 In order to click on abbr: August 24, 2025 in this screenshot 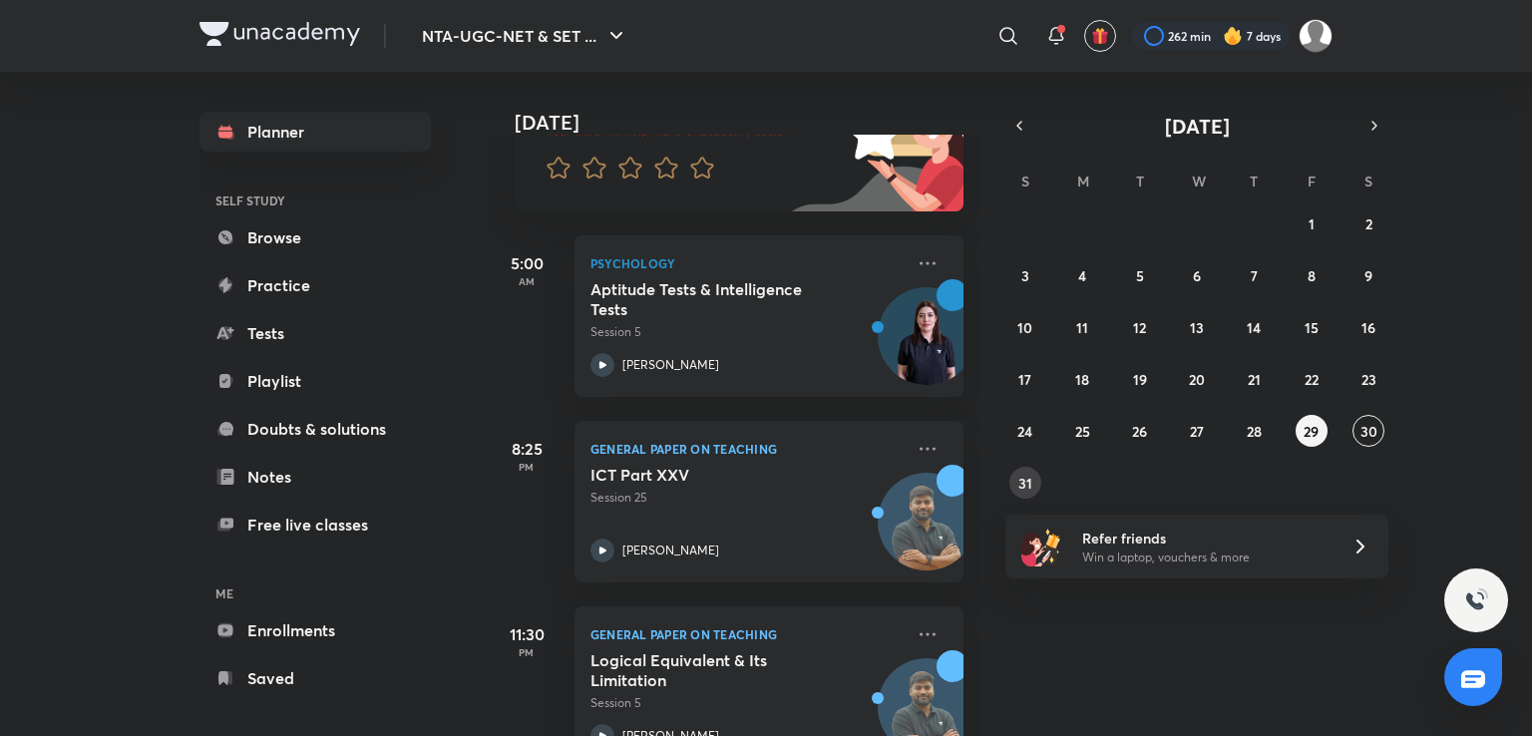, I will do `click(1024, 431)`.